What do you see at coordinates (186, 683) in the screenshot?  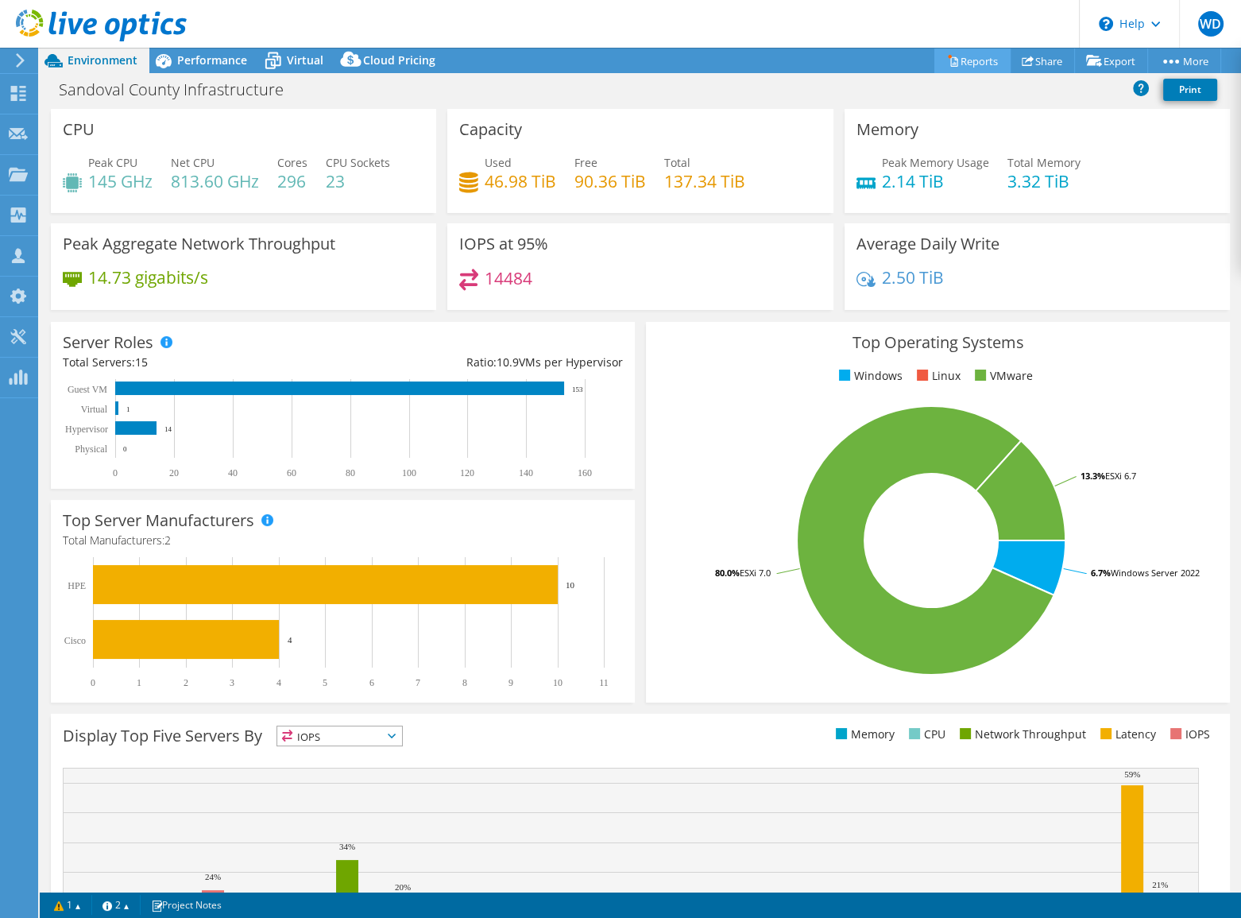 I see `text: 2` at bounding box center [186, 683].